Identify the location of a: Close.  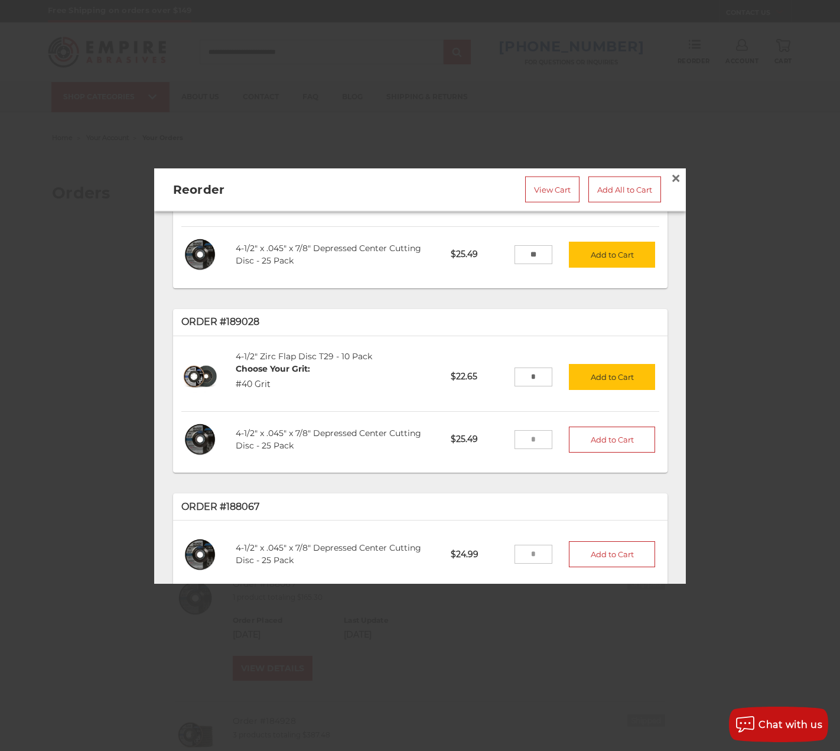
(676, 178).